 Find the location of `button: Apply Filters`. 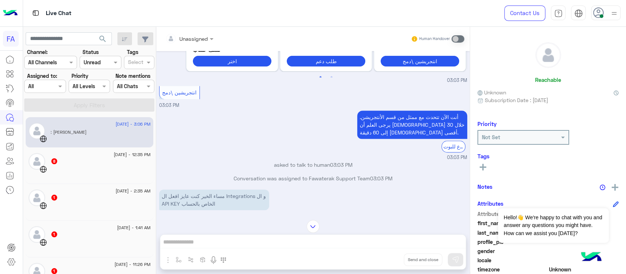

button: Apply Filters is located at coordinates (89, 105).